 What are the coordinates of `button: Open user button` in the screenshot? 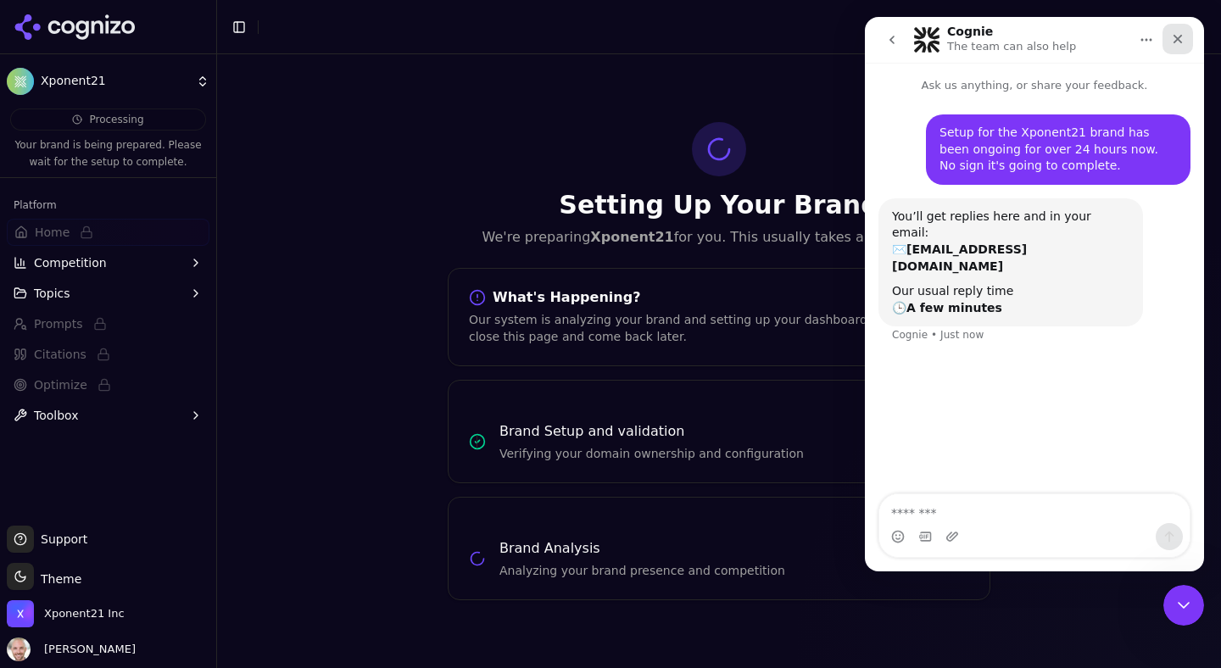 It's located at (71, 650).